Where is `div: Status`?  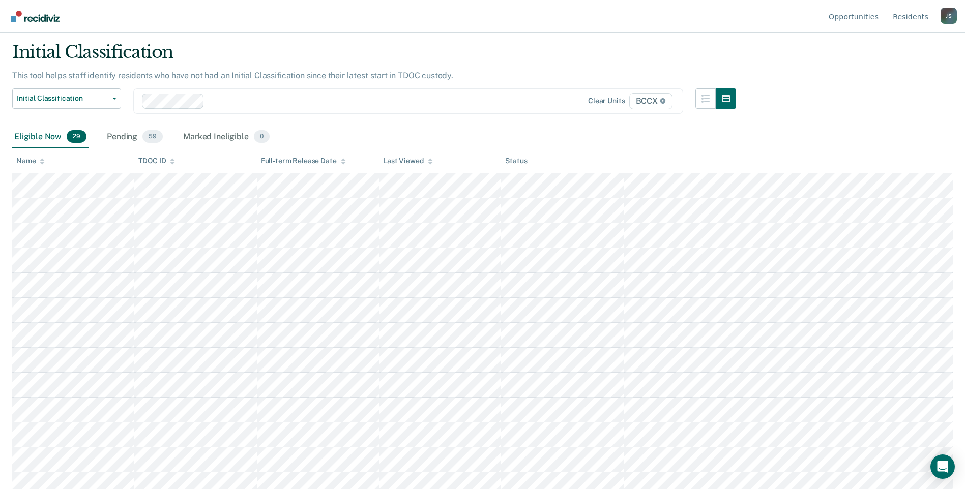
div: Status is located at coordinates (516, 161).